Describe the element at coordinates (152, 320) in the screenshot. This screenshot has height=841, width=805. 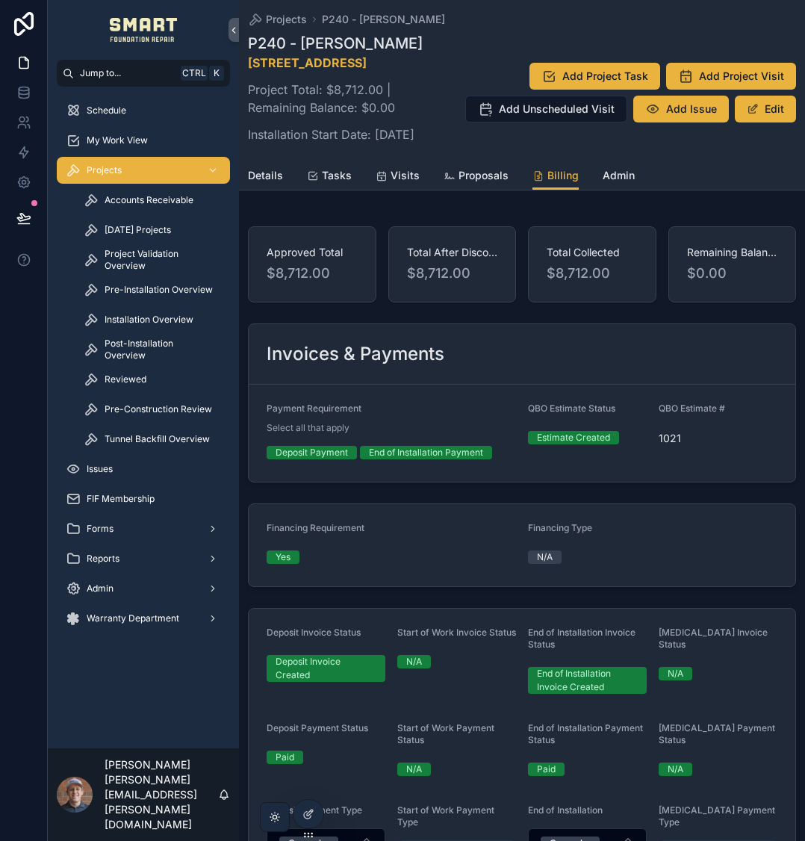
I see `a: Installation Overview` at that location.